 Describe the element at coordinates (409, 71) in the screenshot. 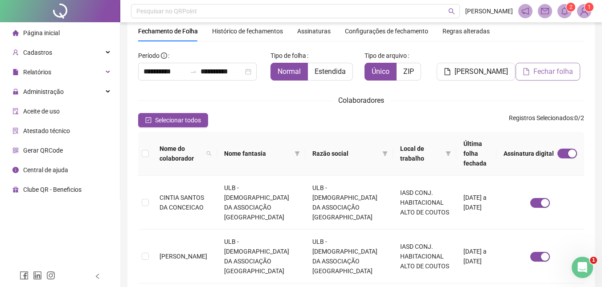

I see `span: ZIP` at that location.